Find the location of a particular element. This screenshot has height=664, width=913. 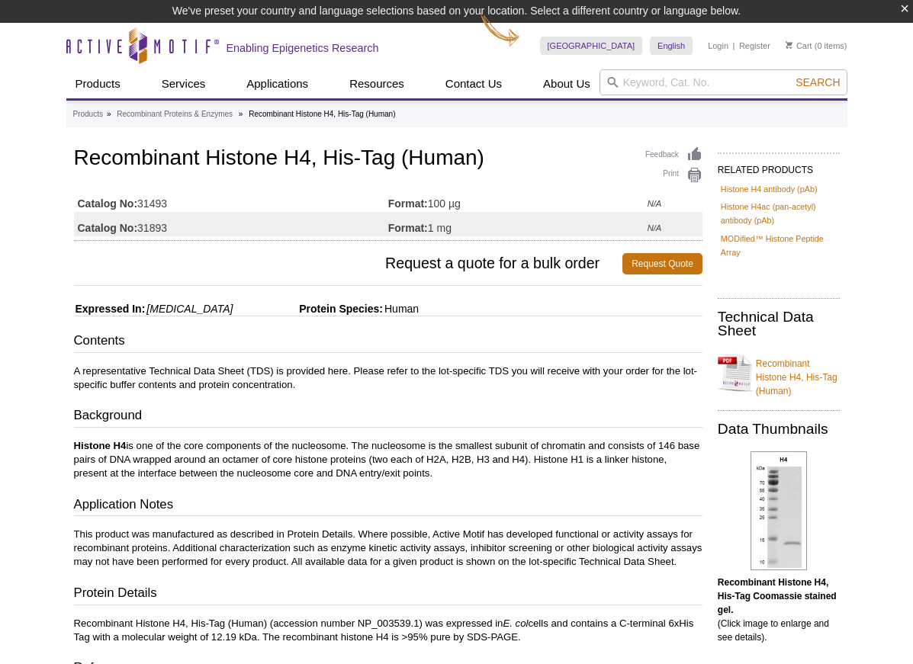

a: Recombinant Proteins & Enzymes is located at coordinates (175, 114).